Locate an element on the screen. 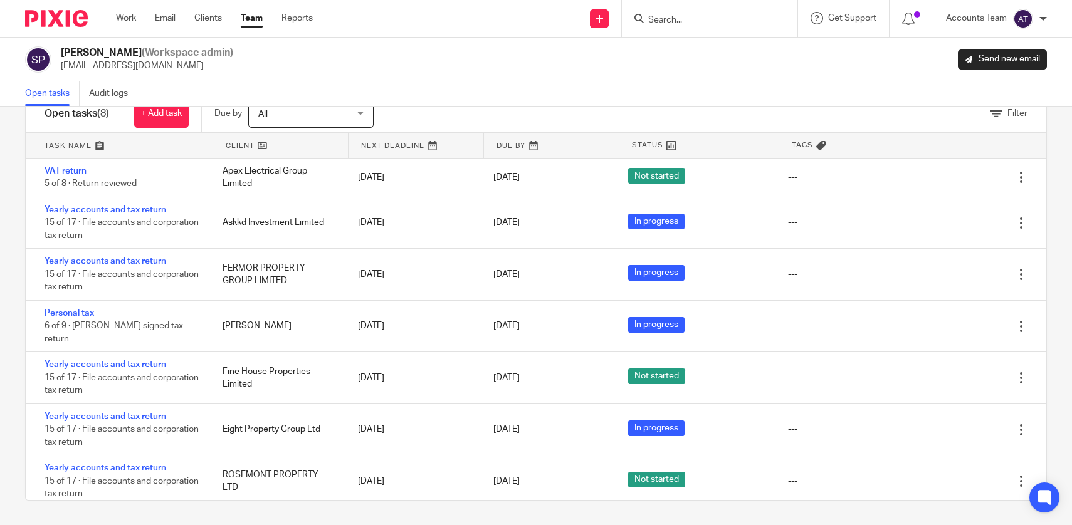 The width and height of the screenshot is (1072, 525). a: Work is located at coordinates (126, 18).